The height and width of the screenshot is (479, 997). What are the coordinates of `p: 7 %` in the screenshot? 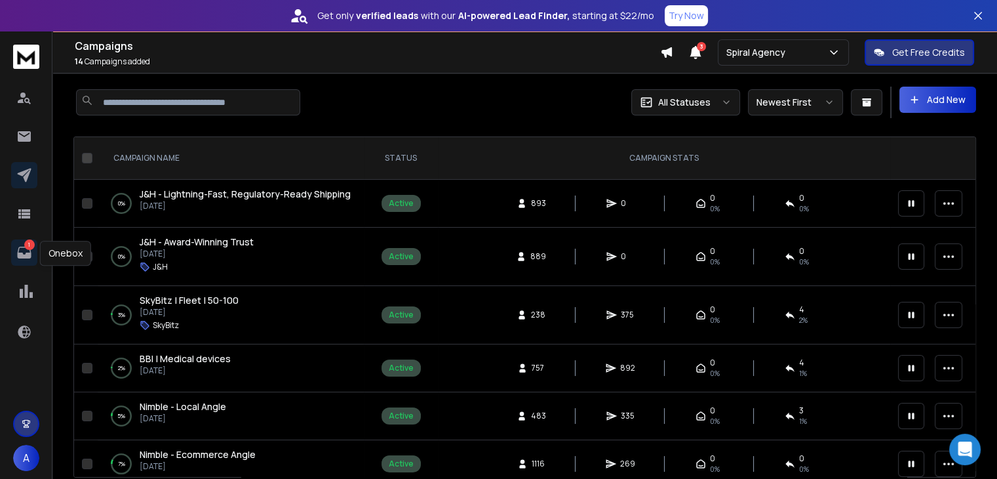 It's located at (121, 464).